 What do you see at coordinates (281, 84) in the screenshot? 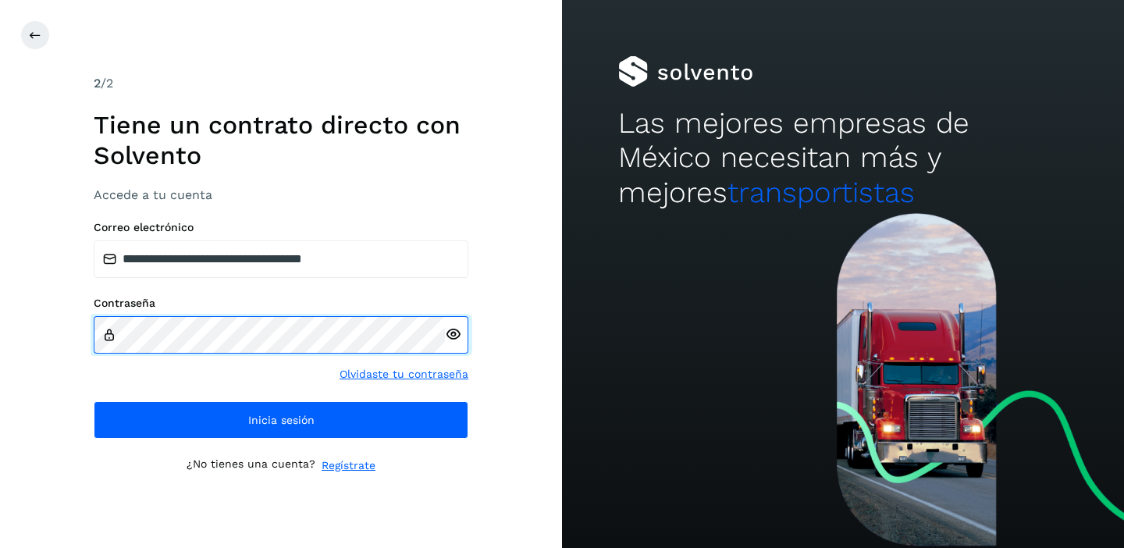
I see `div: /2` at bounding box center [281, 84].